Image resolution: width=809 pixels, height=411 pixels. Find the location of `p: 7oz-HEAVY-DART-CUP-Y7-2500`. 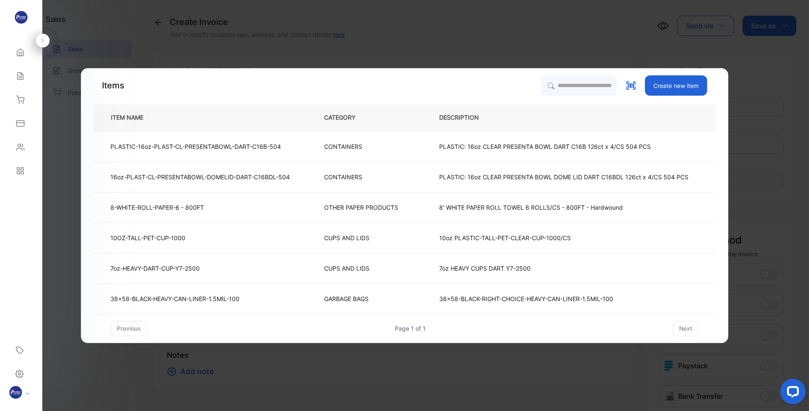

p: 7oz-HEAVY-DART-CUP-Y7-2500 is located at coordinates (155, 268).